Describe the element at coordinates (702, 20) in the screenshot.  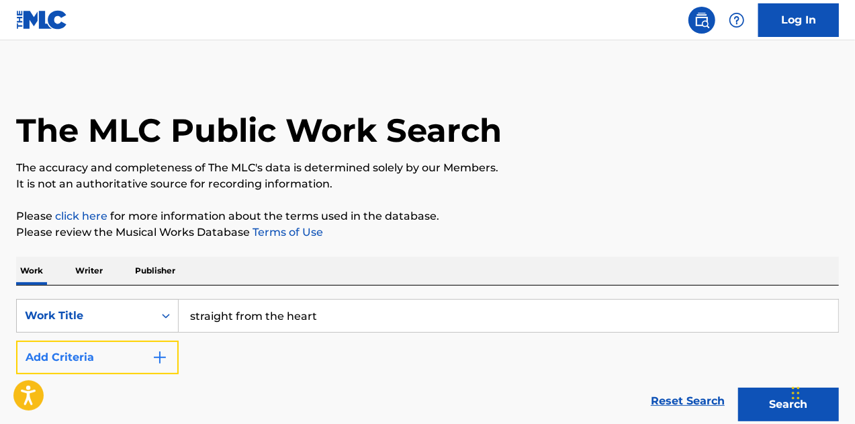
I see `img: search` at that location.